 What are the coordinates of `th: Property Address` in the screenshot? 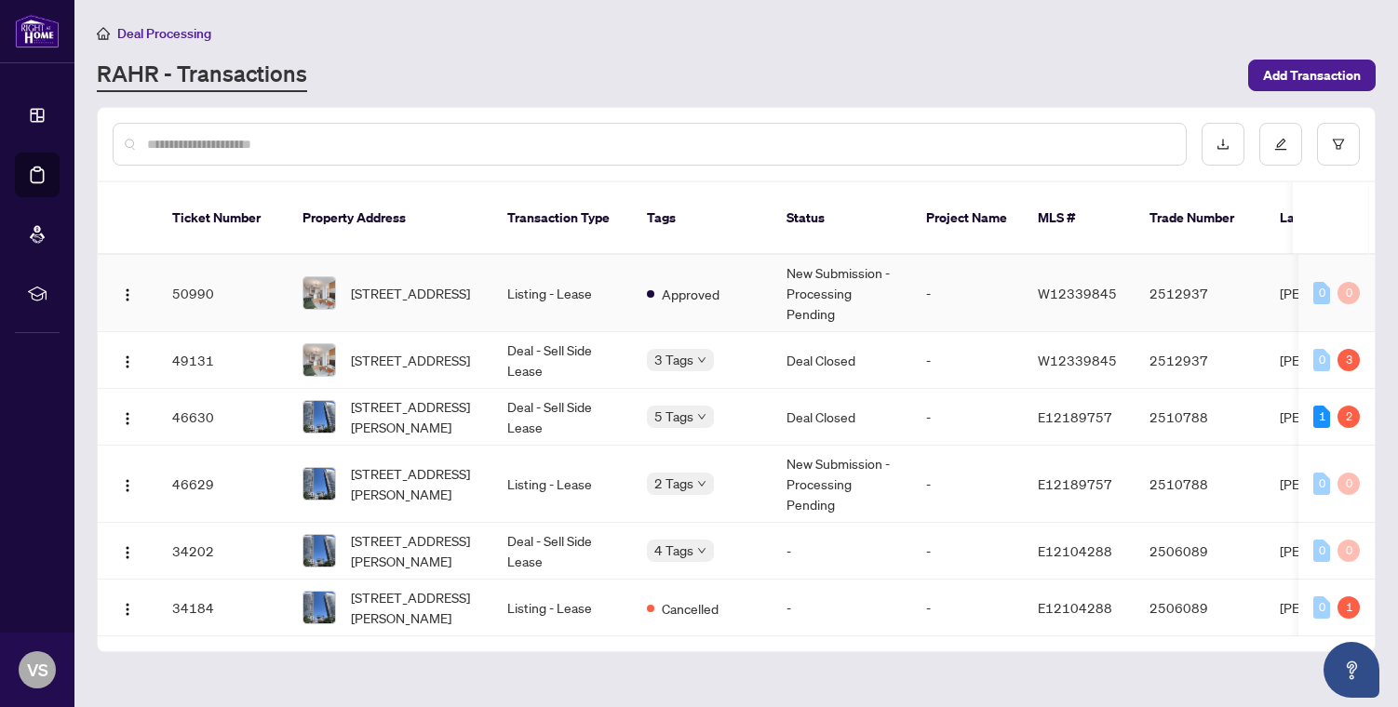 It's located at (390, 219).